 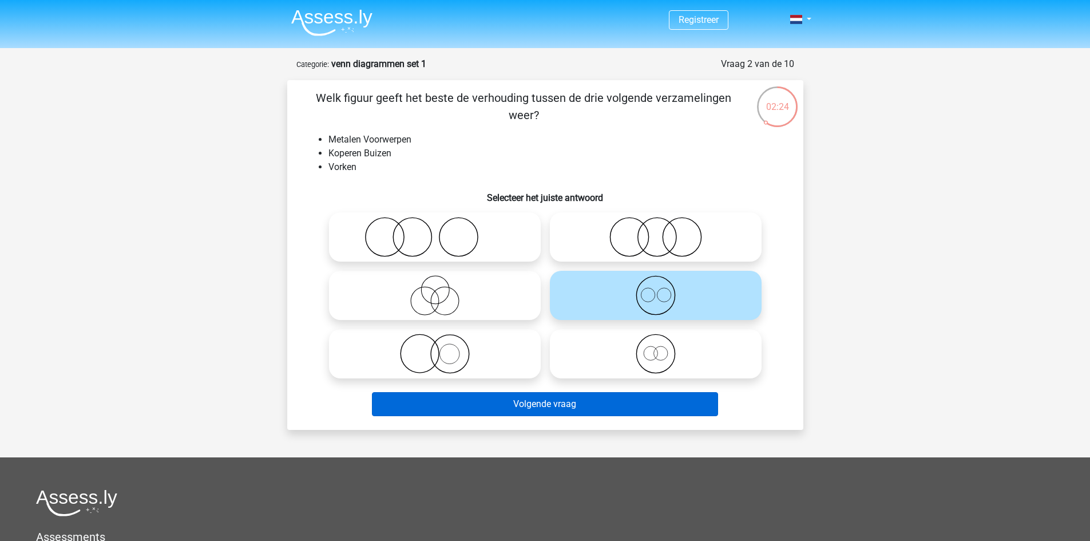 I want to click on img: Assessly, so click(x=332, y=22).